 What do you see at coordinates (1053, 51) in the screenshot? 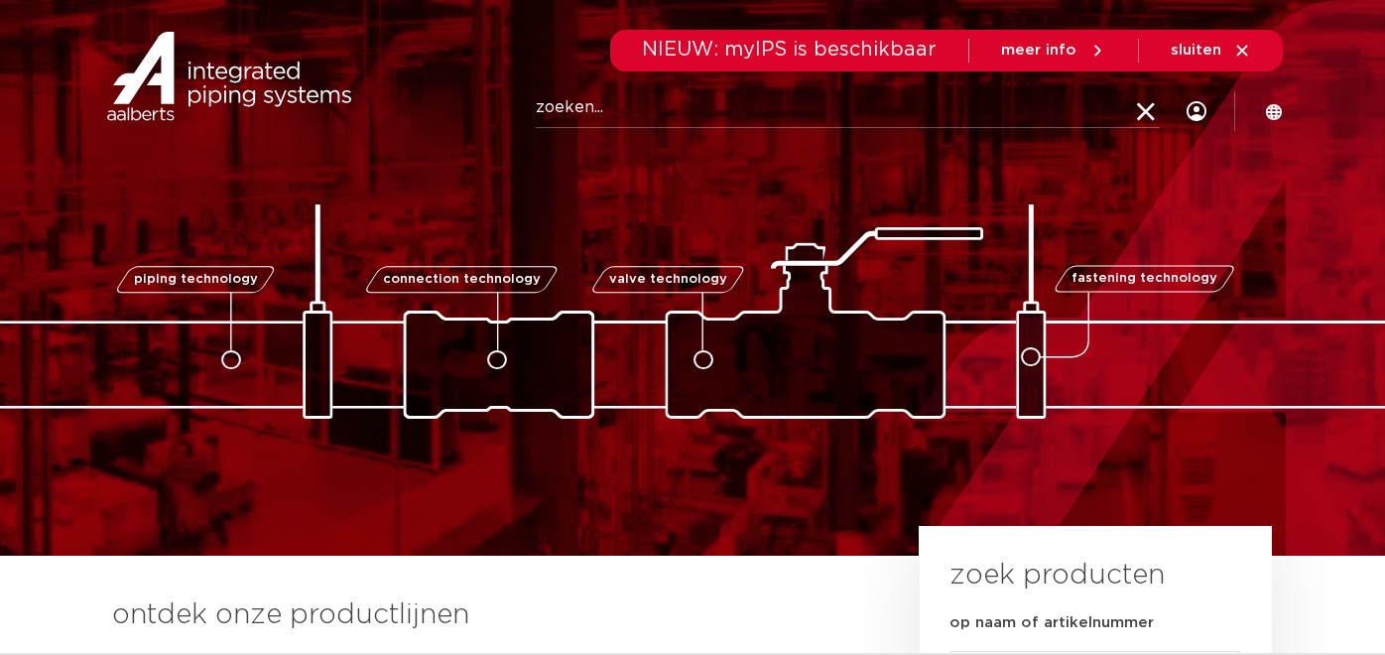
I see `a: meer info` at bounding box center [1053, 51].